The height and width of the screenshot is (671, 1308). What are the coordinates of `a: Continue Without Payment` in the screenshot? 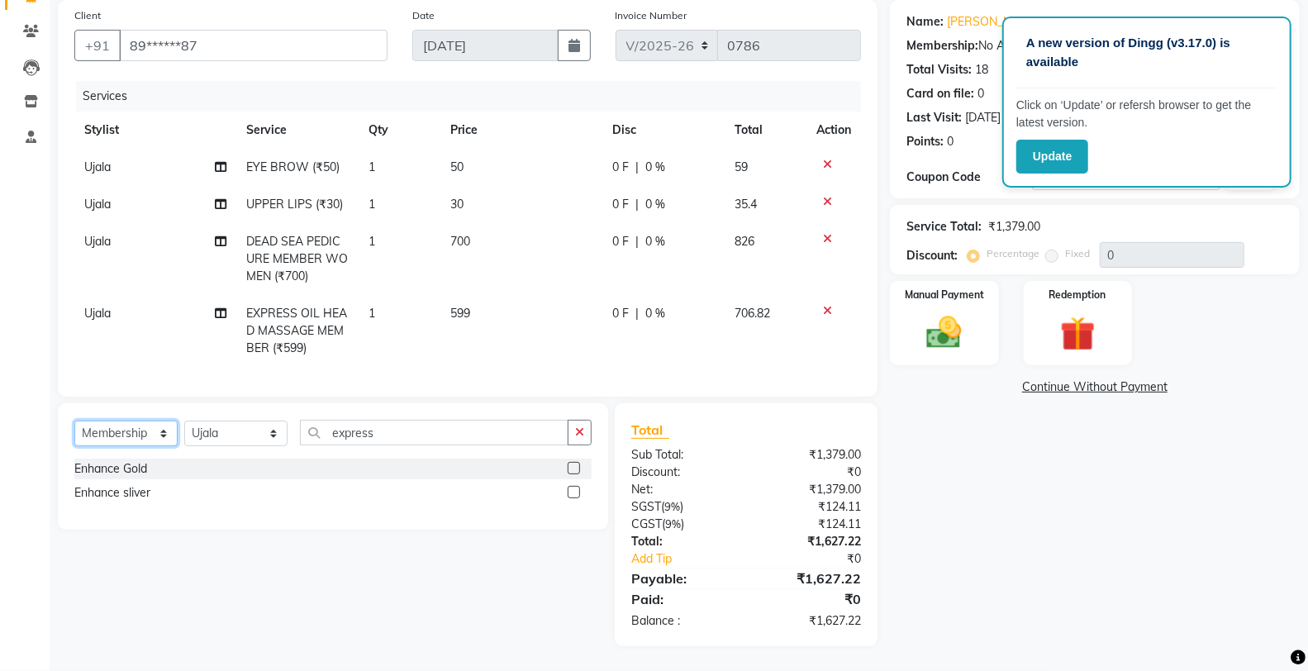 It's located at (1095, 387).